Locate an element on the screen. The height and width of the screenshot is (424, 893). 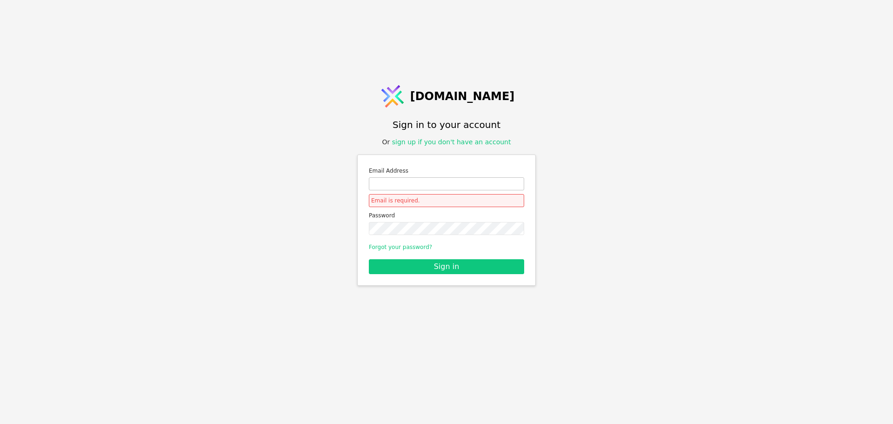
div: Or is located at coordinates (447, 142).